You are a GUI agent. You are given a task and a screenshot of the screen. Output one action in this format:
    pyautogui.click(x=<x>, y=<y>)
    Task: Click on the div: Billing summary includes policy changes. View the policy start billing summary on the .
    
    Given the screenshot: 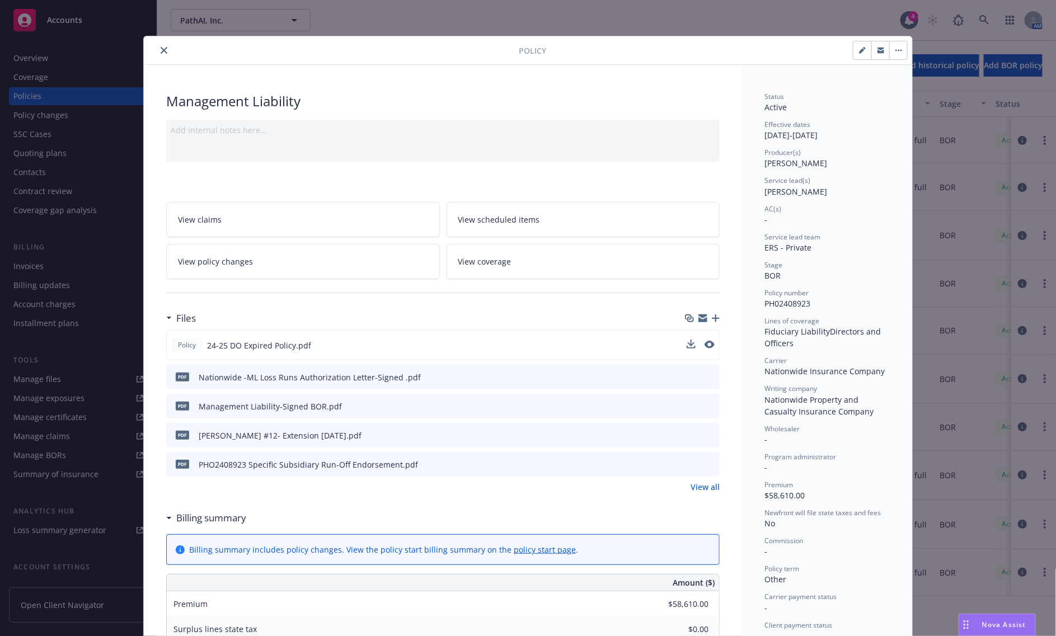 What is the action you would take?
    pyautogui.click(x=383, y=549)
    